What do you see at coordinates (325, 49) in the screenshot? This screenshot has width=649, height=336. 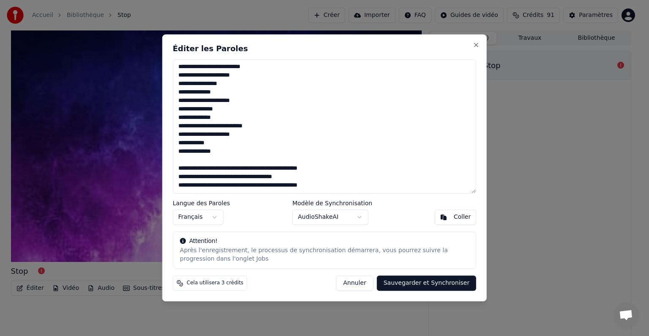 I see `h2: Éditer les Paroles` at bounding box center [325, 49].